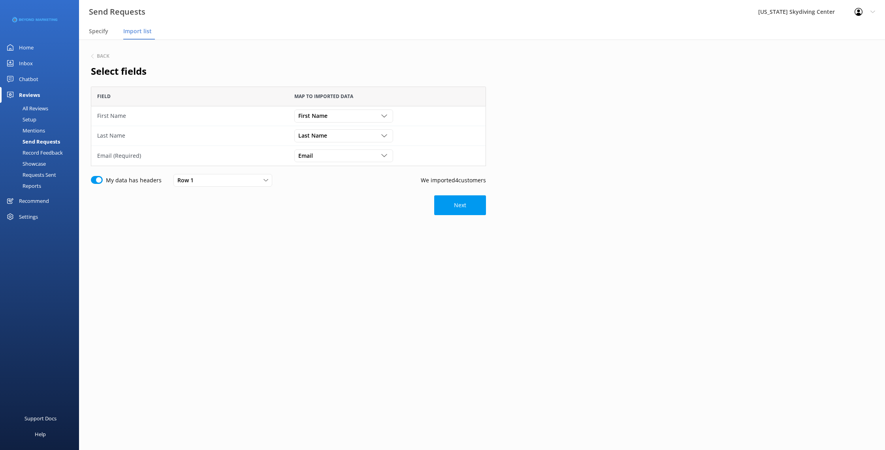 Image resolution: width=885 pixels, height=450 pixels. What do you see at coordinates (30, 175) in the screenshot?
I see `div: Requests Sent` at bounding box center [30, 175].